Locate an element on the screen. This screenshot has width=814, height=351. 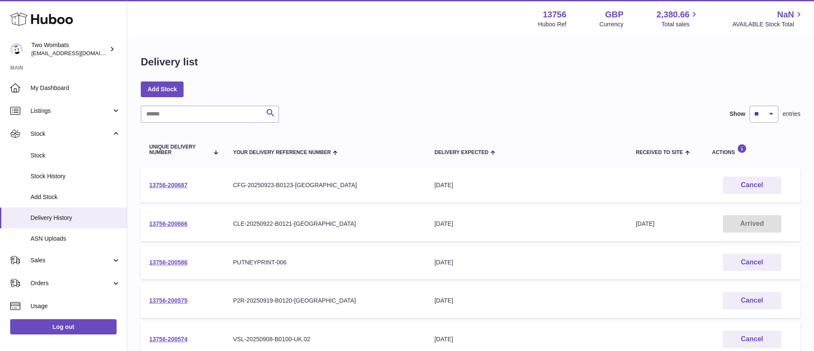
div: Actions is located at coordinates (752, 149).